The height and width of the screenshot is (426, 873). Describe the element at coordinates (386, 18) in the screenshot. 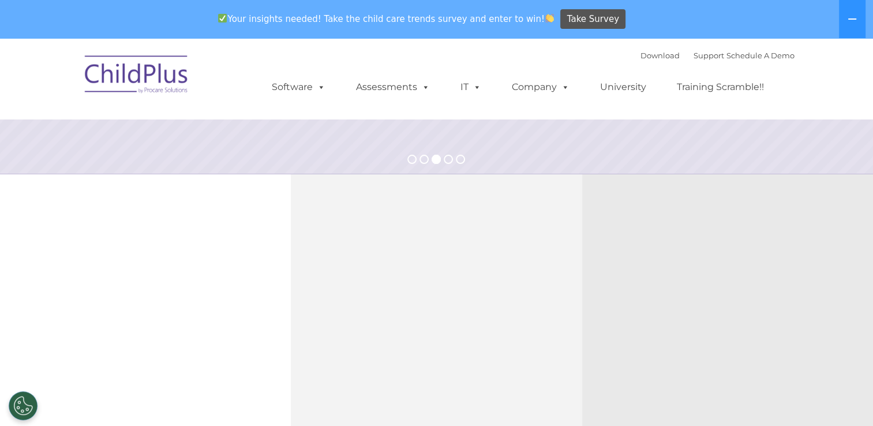

I see `span: Your insights needed! Take the child care trends survey and enter to win!` at that location.